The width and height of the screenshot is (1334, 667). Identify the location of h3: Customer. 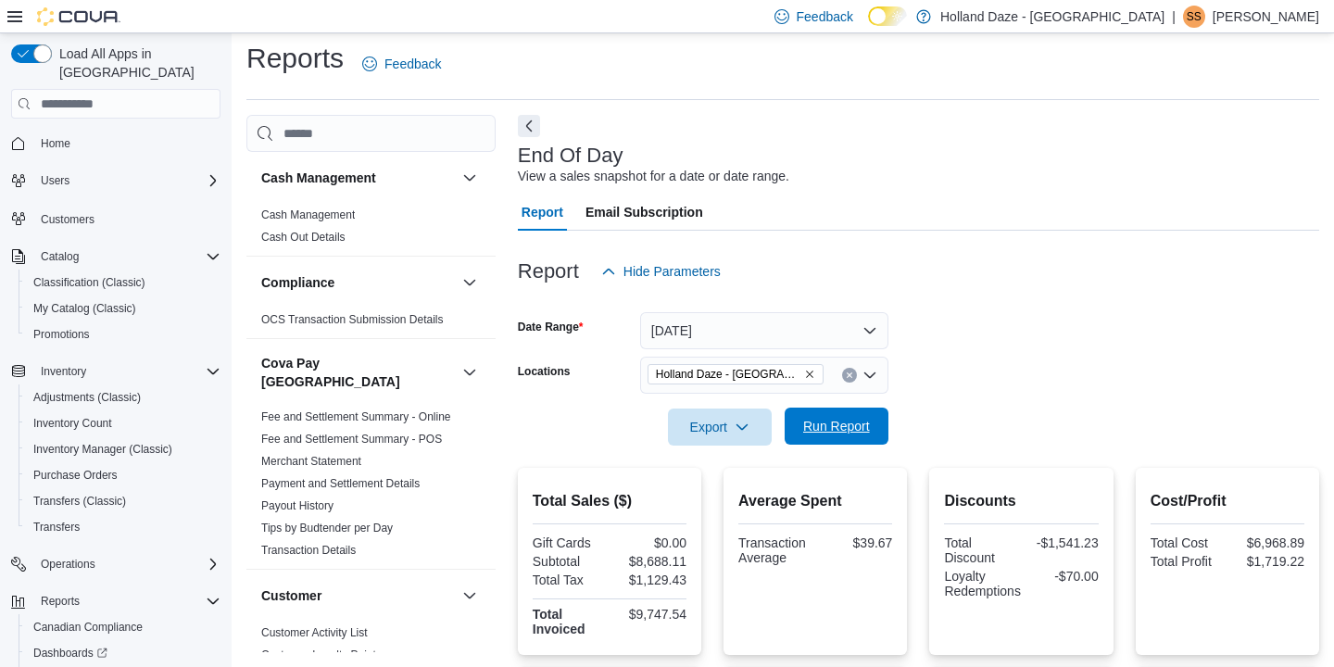
(291, 596).